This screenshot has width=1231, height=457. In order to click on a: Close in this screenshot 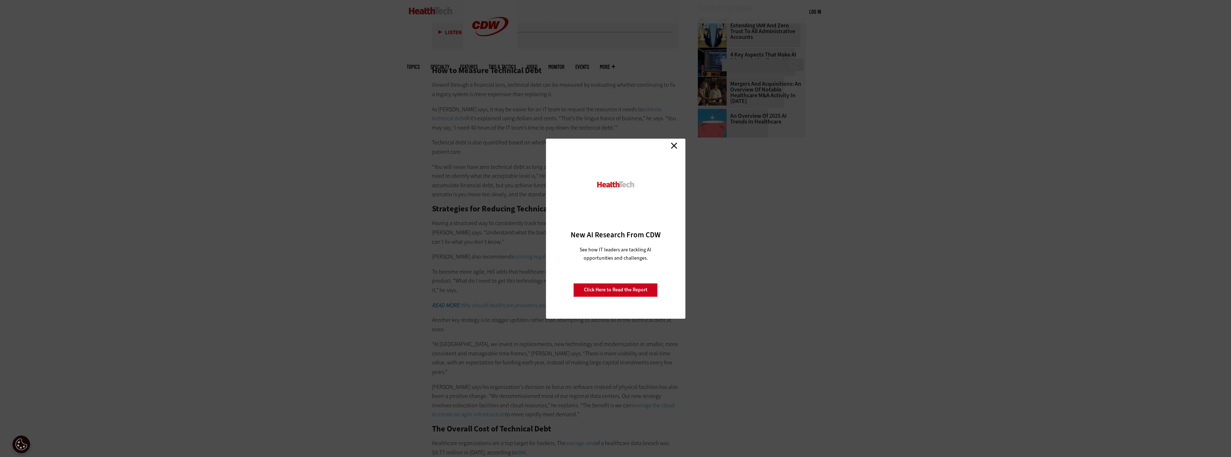, I will do `click(674, 146)`.